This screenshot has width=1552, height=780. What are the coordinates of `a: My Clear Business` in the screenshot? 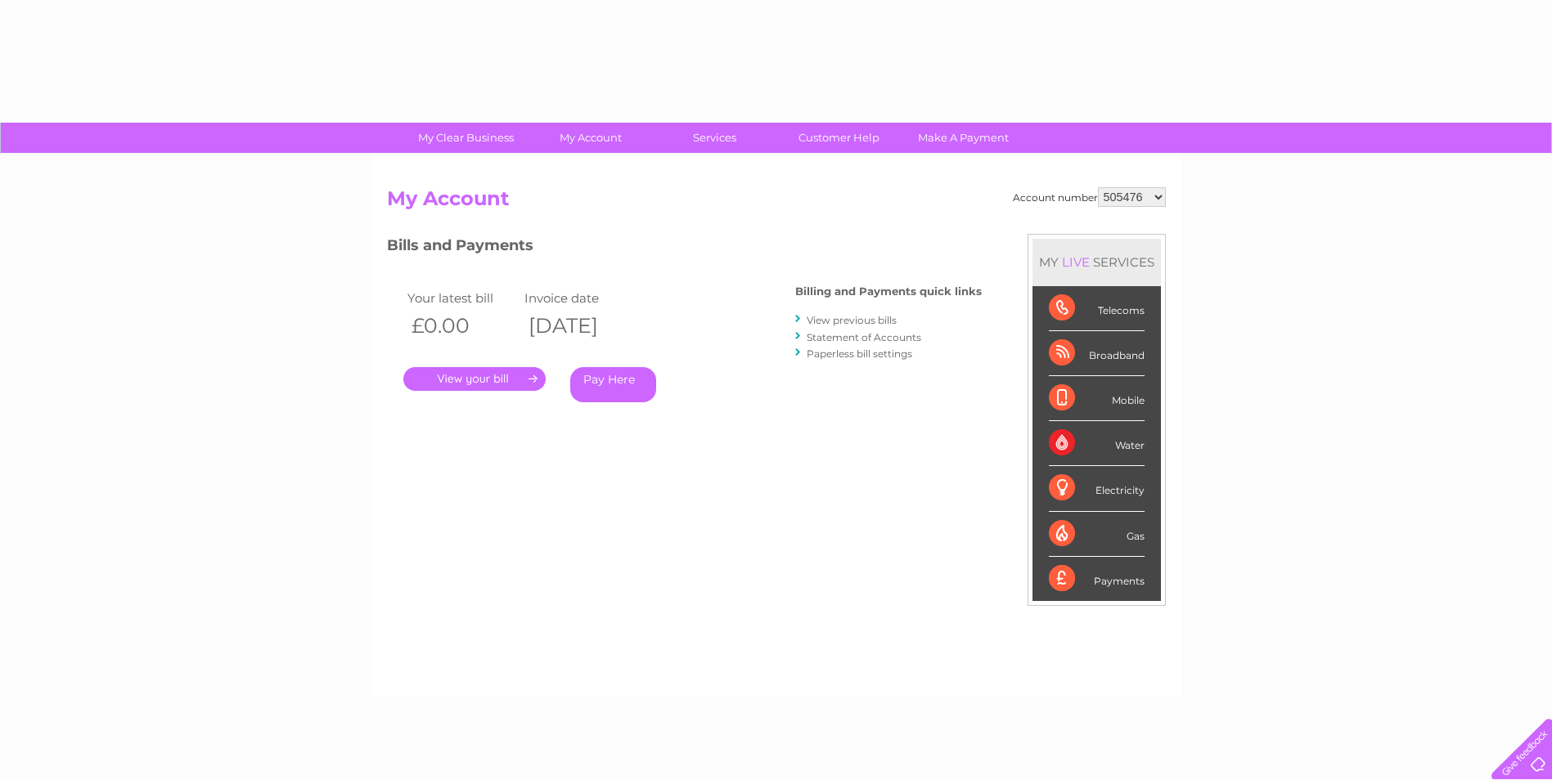 It's located at (465, 137).